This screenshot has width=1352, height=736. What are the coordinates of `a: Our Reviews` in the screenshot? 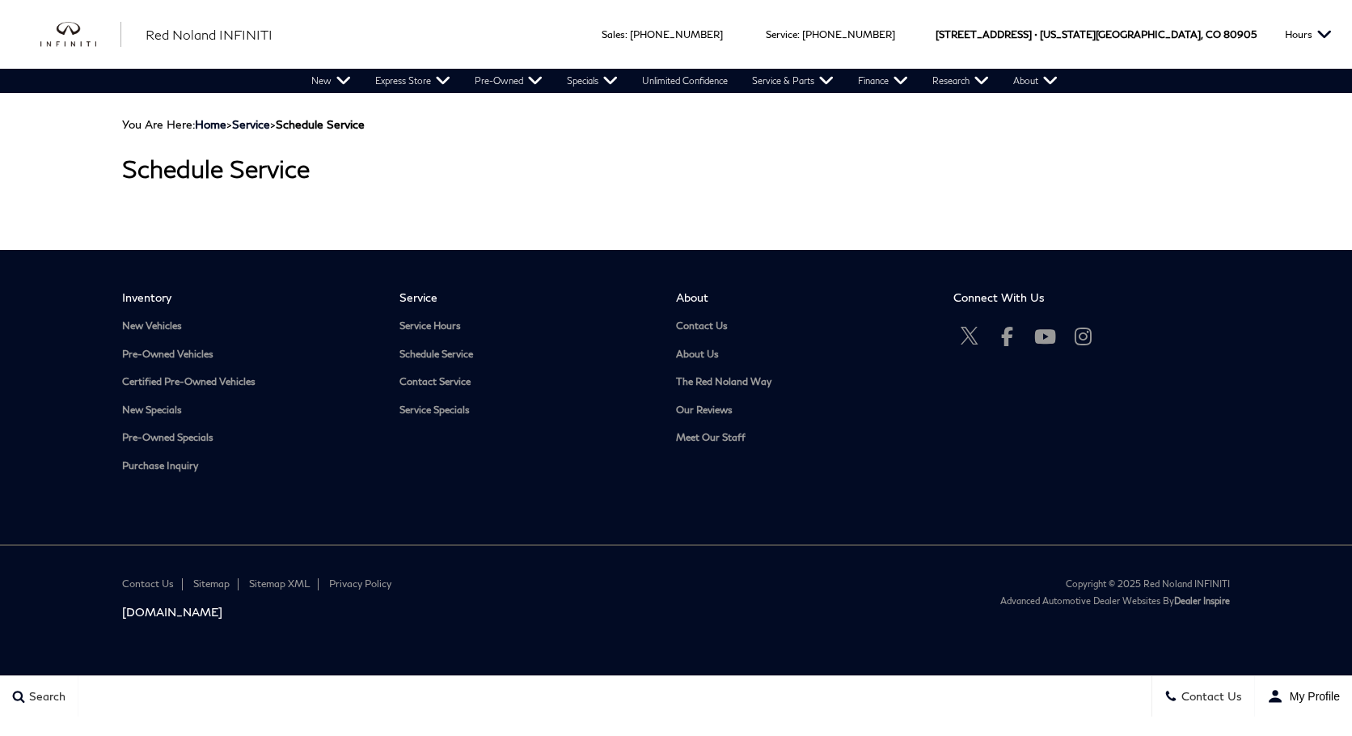 It's located at (802, 410).